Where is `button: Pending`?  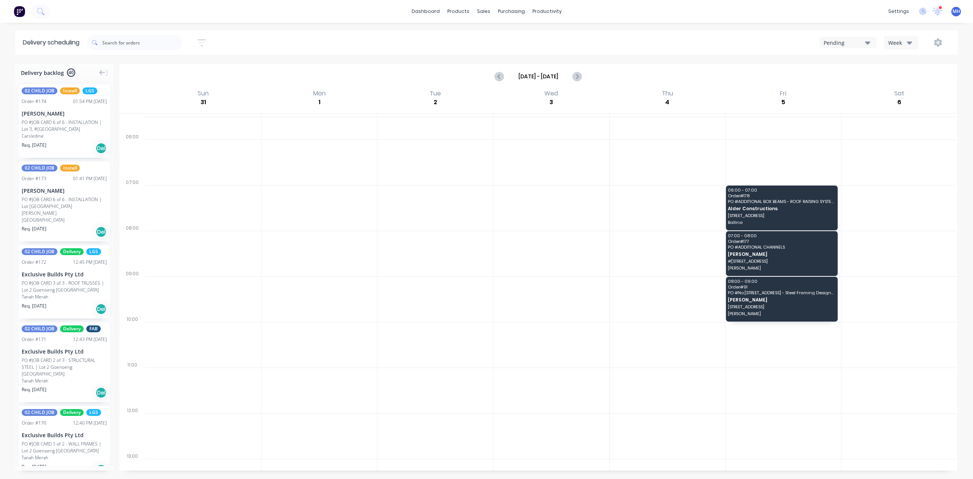
button: Pending is located at coordinates (848, 43).